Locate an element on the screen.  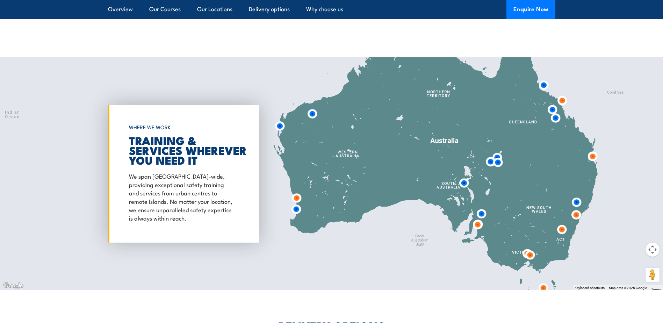
span: Map data ©2025 Google is located at coordinates (628, 288).